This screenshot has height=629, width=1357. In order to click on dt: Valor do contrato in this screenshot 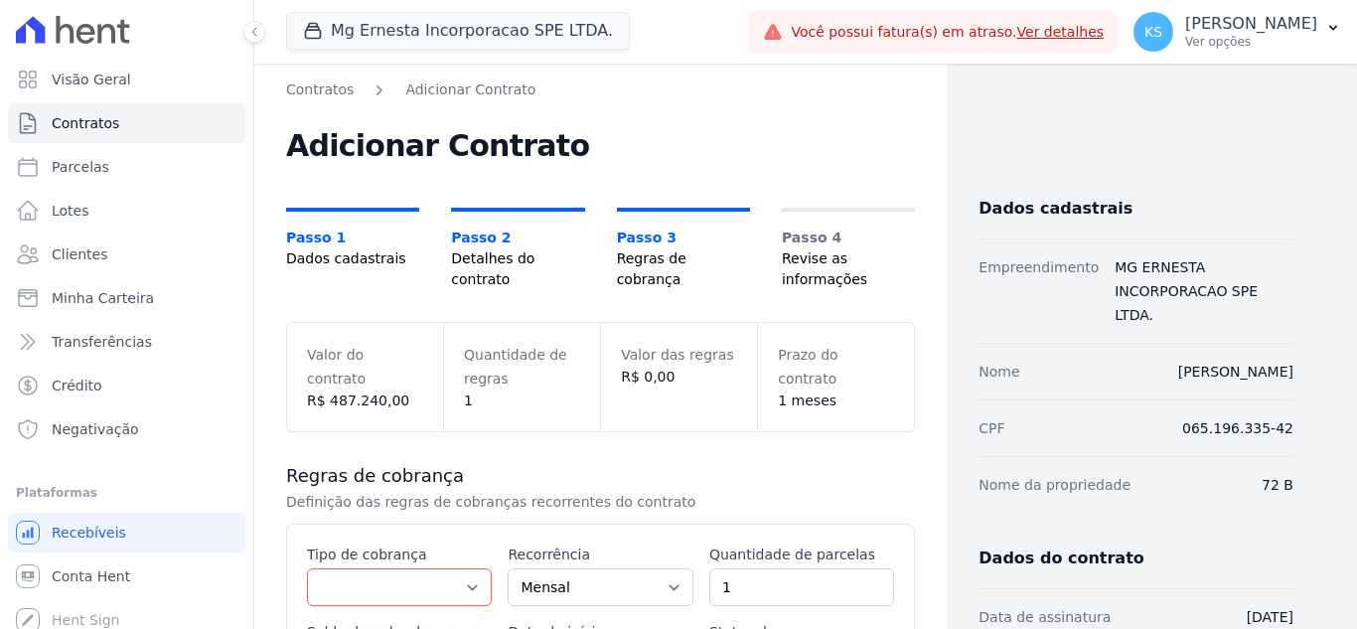, I will do `click(364, 366)`.